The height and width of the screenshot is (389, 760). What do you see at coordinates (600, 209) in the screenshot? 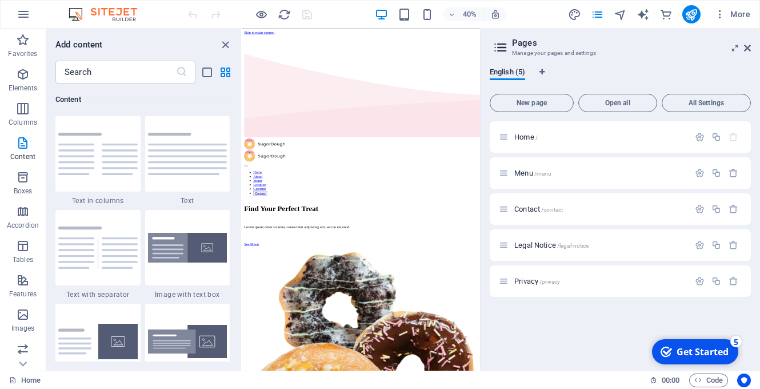
I see `div: Contact/contact` at bounding box center [600, 209].